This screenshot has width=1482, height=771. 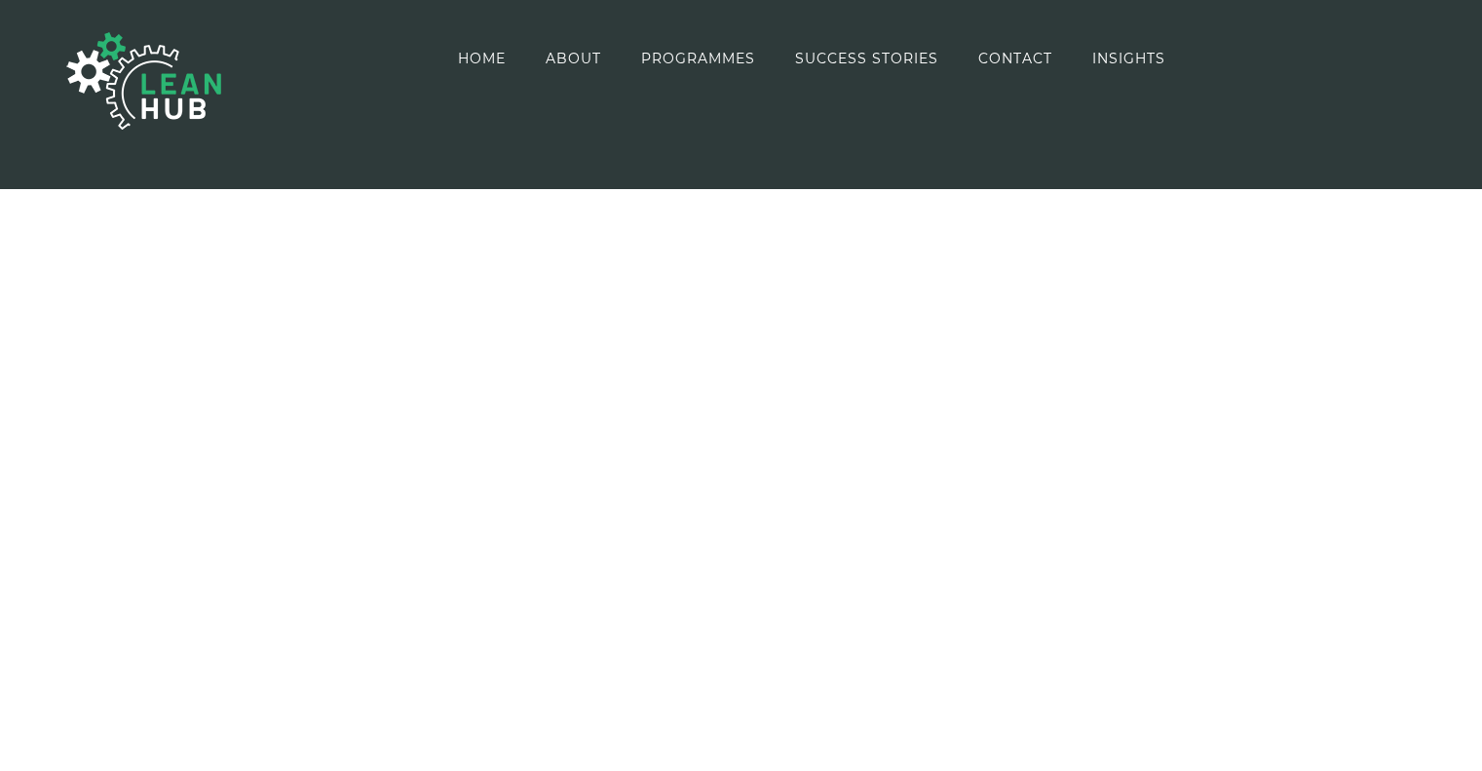 I want to click on a: CONTACT, so click(x=1016, y=58).